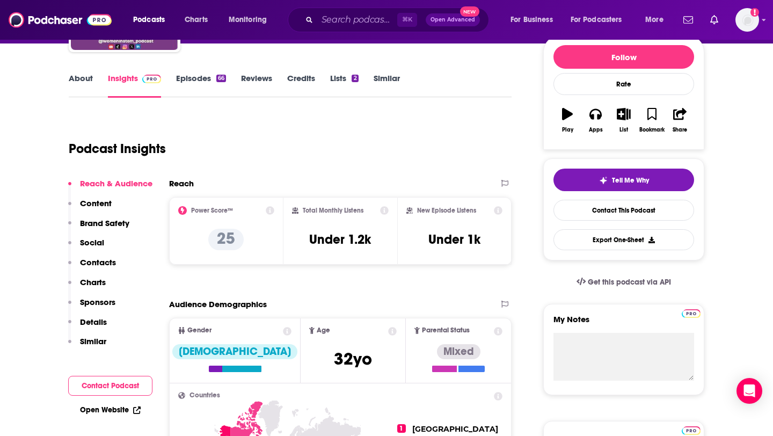 This screenshot has height=436, width=773. Describe the element at coordinates (226, 239) in the screenshot. I see `p: 25` at that location.